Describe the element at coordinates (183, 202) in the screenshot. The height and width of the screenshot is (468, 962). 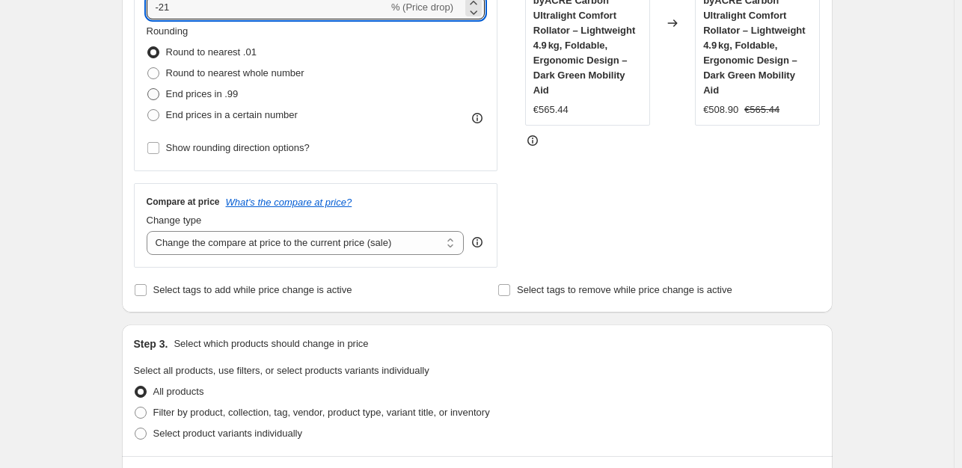
I see `h3: Compare at price` at that location.